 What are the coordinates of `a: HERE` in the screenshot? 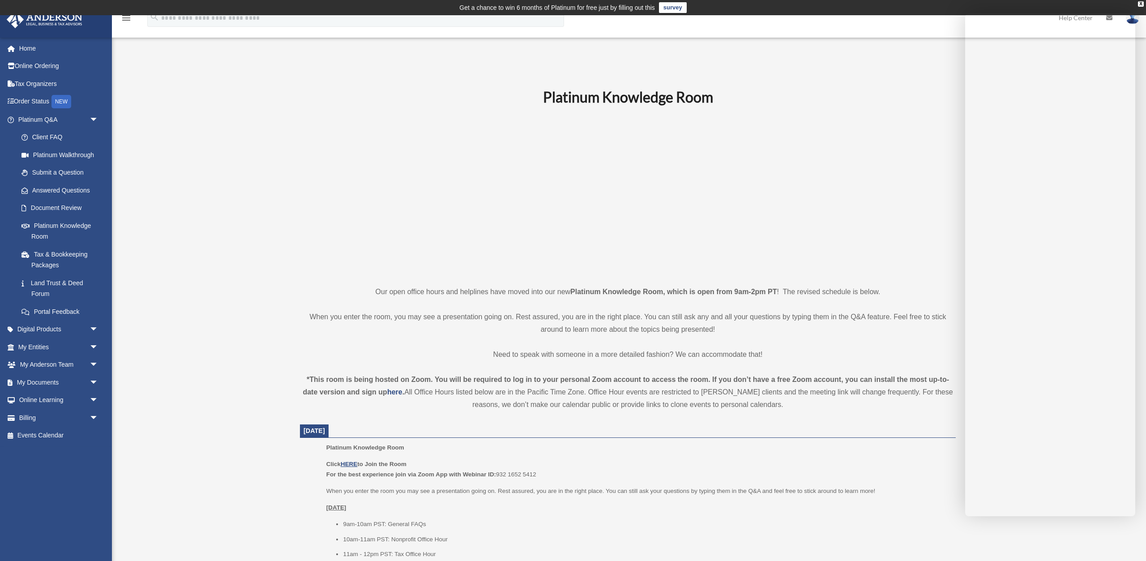 It's located at (349, 464).